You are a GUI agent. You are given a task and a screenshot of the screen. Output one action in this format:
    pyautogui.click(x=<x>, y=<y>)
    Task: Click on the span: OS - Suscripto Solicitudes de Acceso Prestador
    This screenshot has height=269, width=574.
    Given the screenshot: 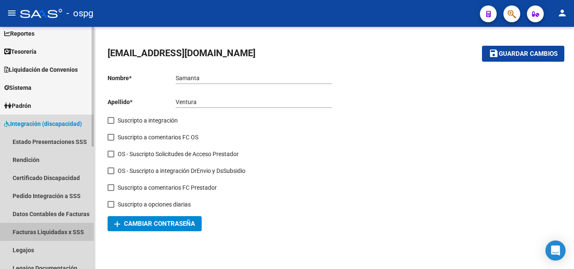 What is the action you would take?
    pyautogui.click(x=178, y=154)
    